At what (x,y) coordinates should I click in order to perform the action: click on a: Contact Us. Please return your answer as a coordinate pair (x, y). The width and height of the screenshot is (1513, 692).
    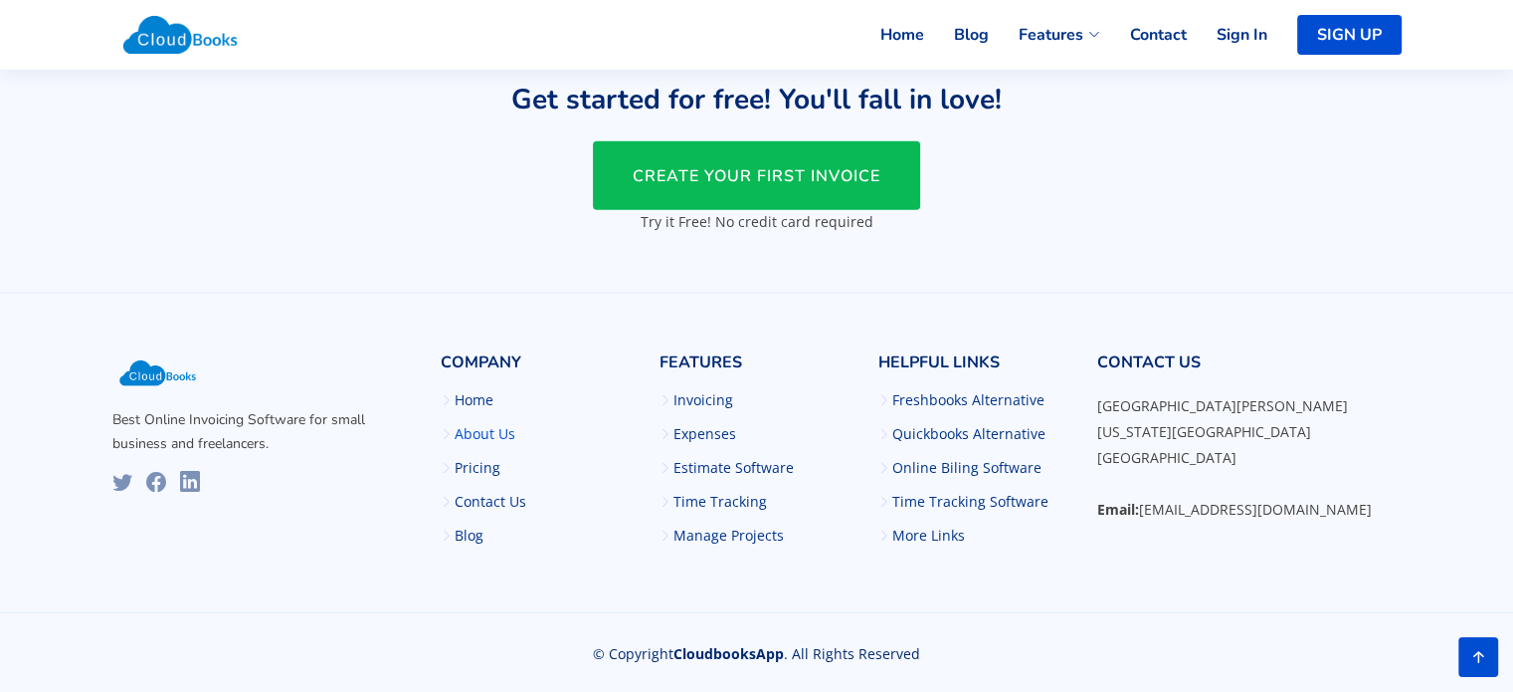
    Looking at the image, I should click on (491, 502).